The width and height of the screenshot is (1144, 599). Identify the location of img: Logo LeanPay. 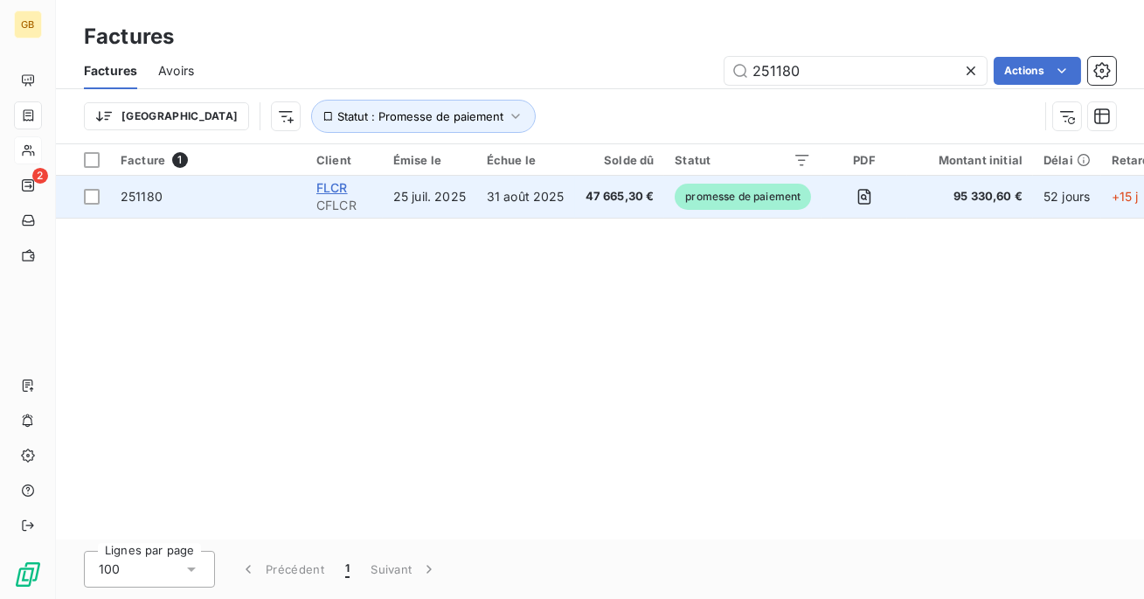
(28, 574).